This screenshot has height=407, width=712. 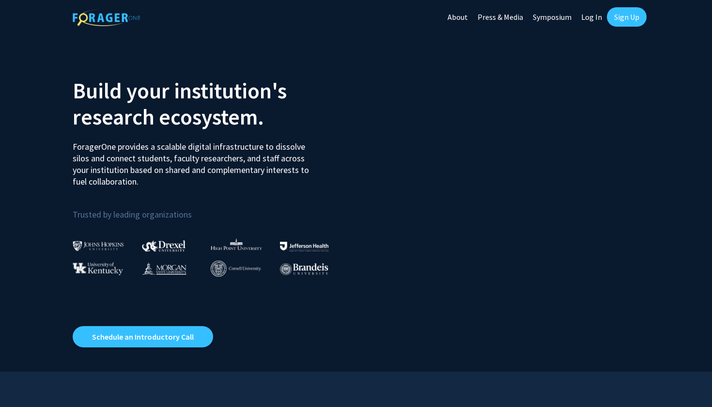 I want to click on img: Drexel University, so click(x=164, y=246).